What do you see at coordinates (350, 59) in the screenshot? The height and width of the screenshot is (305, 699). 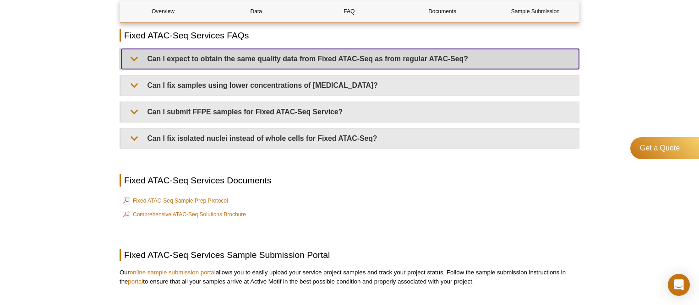 I see `summary: Can I expect to obtain the same quality data from Fixed ATAC-Seq as from regular ATAC-Seq?` at bounding box center [350, 59].